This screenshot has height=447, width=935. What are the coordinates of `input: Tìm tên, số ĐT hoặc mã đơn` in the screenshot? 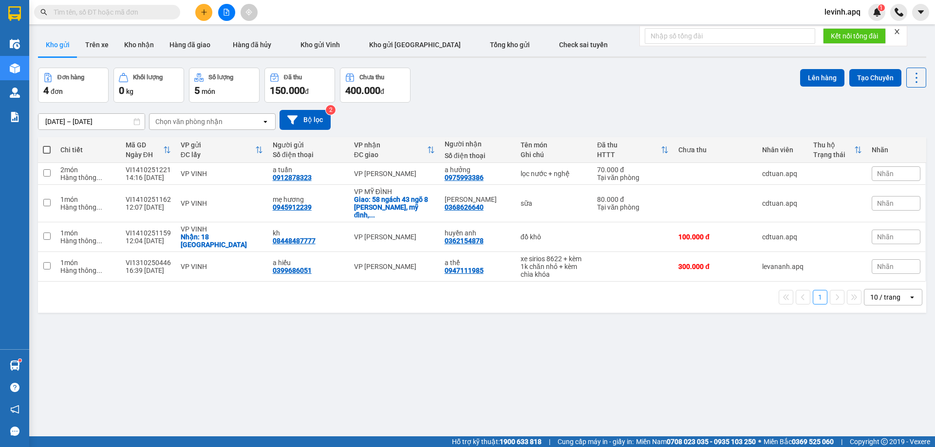 It's located at (111, 12).